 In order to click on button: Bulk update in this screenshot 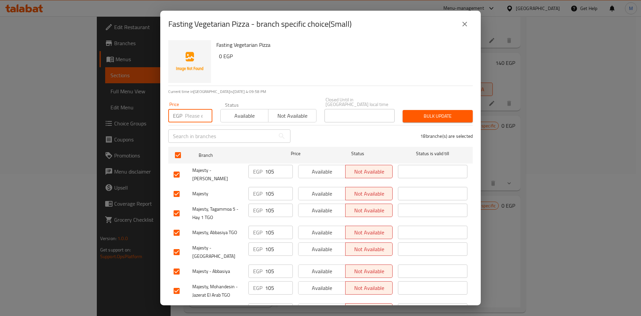, I will do `click(438, 116)`.